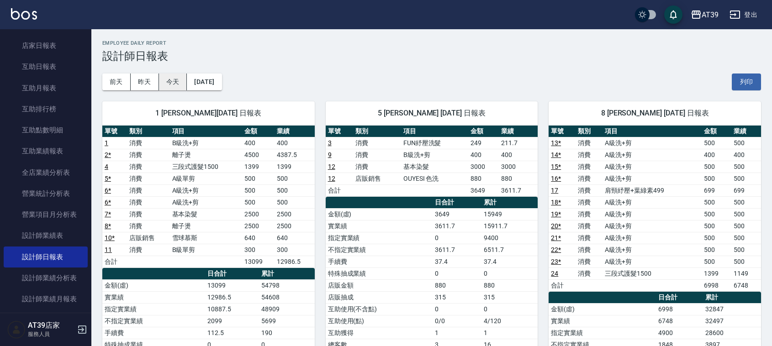 This screenshot has height=346, width=772. I want to click on td: 6748, so click(680, 321).